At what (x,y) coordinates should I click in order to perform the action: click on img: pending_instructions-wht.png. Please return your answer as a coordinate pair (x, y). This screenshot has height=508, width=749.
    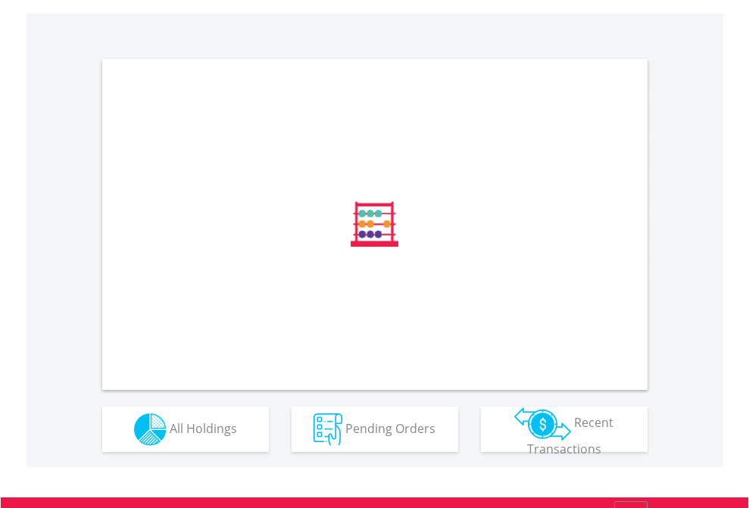
    Looking at the image, I should click on (328, 430).